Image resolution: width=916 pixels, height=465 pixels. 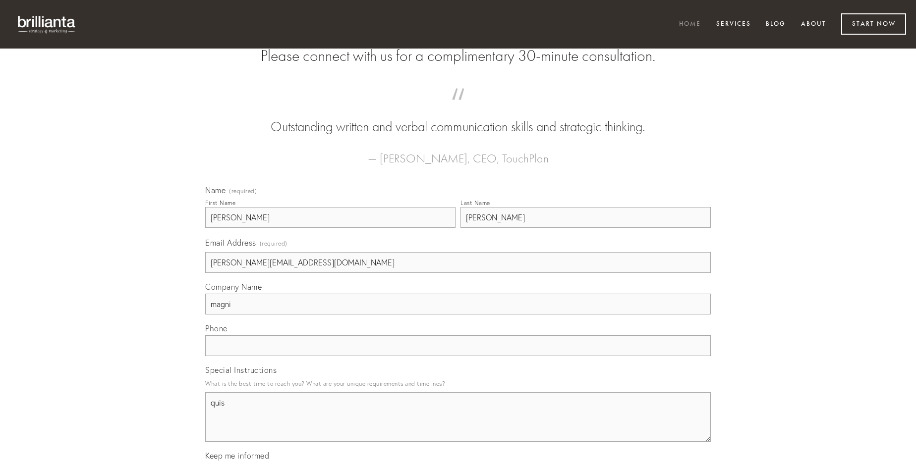 What do you see at coordinates (237, 456) in the screenshot?
I see `span: Keep me informed` at bounding box center [237, 456].